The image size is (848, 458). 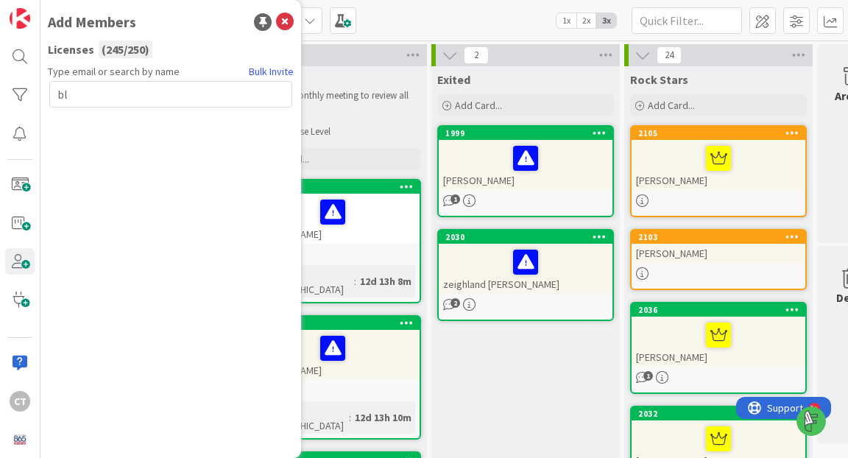 What do you see at coordinates (340, 120) in the screenshot?
I see `li: Exit` at bounding box center [340, 120].